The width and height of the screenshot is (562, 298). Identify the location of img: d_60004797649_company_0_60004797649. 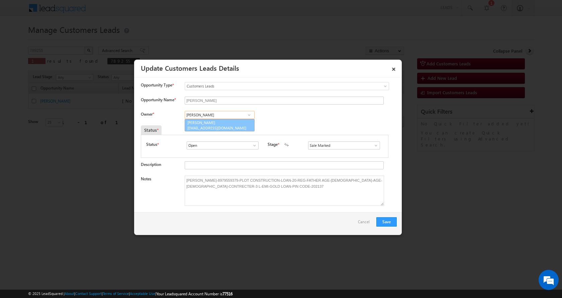
(20, 40).